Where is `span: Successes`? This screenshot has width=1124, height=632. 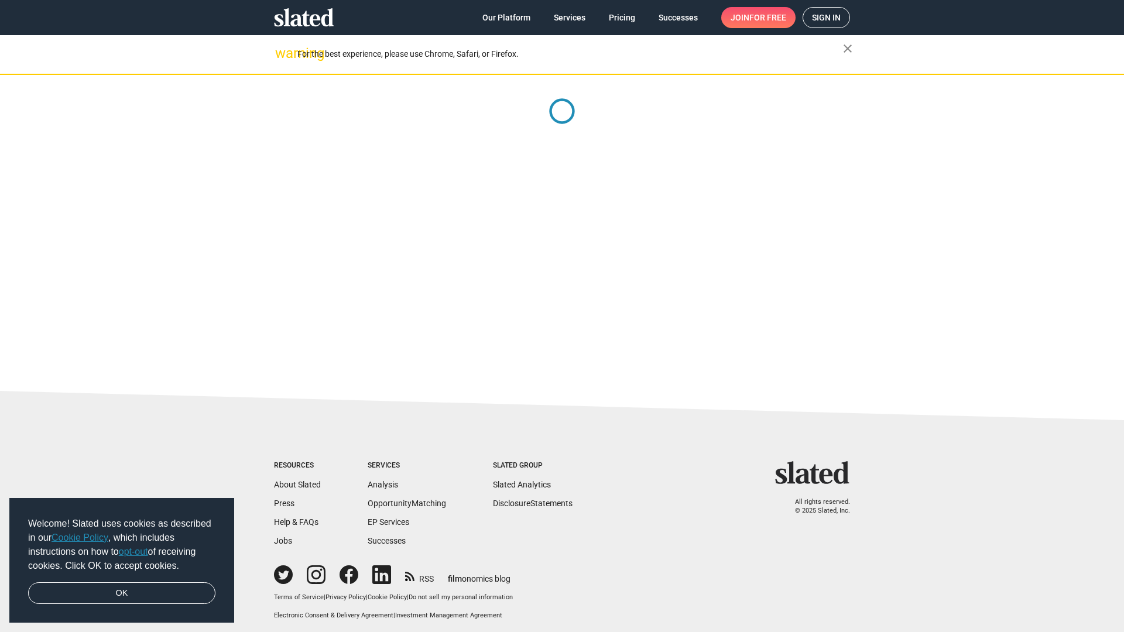
span: Successes is located at coordinates (678, 18).